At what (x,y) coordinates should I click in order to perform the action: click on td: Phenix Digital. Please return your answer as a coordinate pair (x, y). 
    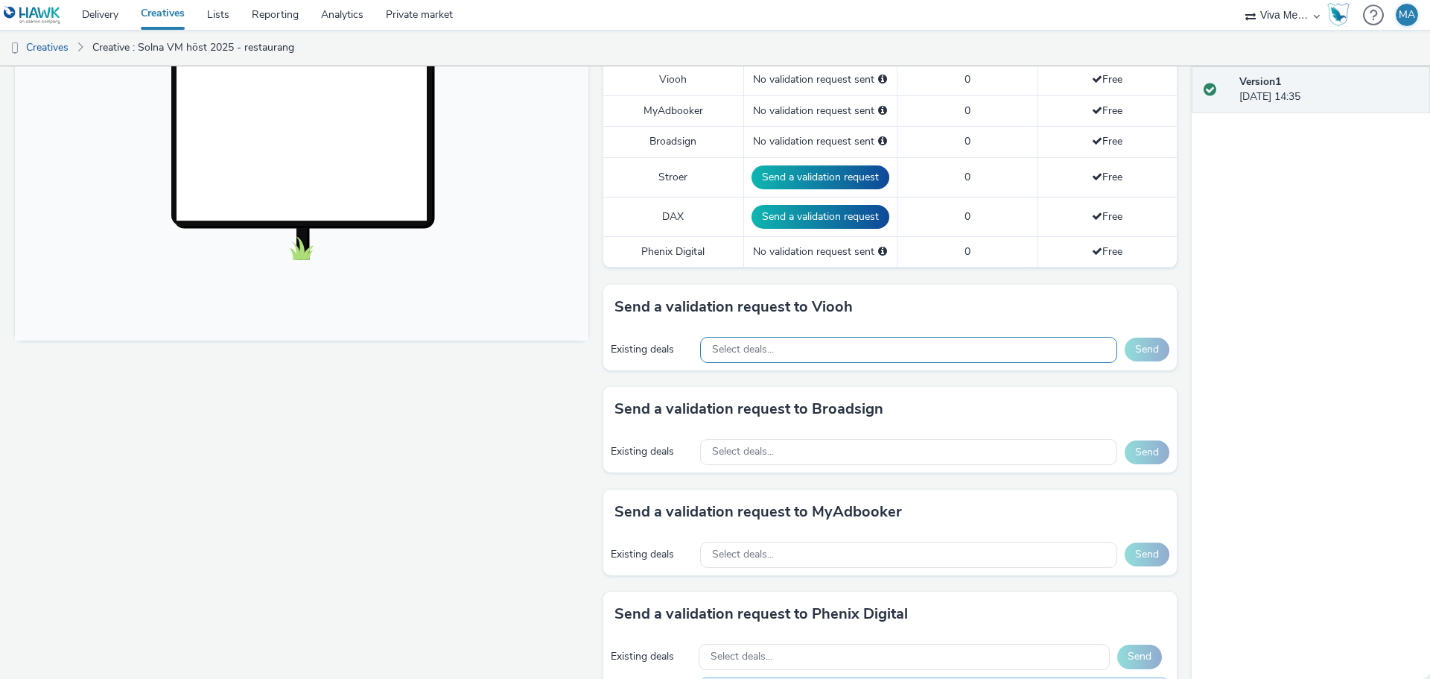
    Looking at the image, I should click on (674, 251).